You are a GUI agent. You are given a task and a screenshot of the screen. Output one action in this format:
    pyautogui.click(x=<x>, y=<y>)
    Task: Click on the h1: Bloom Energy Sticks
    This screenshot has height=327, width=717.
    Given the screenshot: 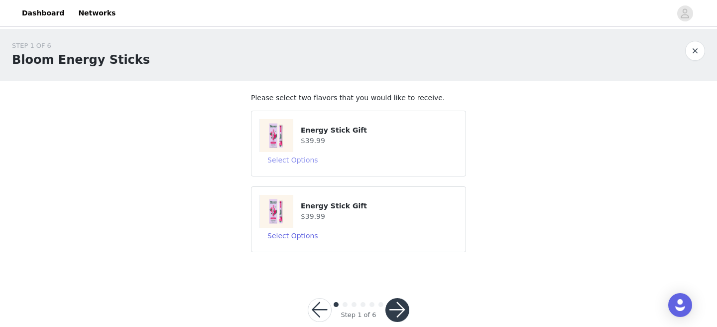 What is the action you would take?
    pyautogui.click(x=81, y=60)
    